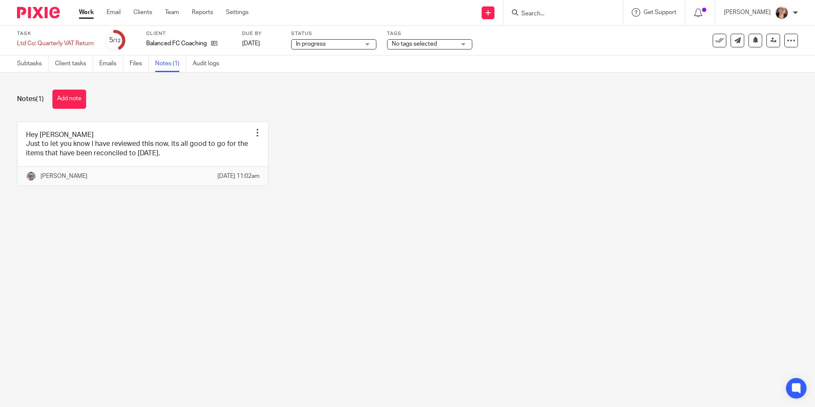 The height and width of the screenshot is (407, 815). Describe the element at coordinates (143, 12) in the screenshot. I see `a: Clients` at that location.